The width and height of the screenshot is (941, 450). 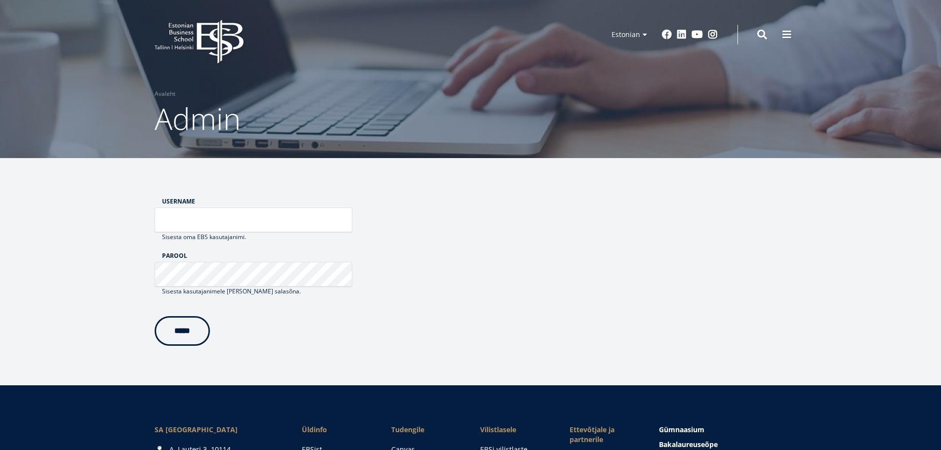 What do you see at coordinates (713, 35) in the screenshot?
I see `a: Instagram` at bounding box center [713, 35].